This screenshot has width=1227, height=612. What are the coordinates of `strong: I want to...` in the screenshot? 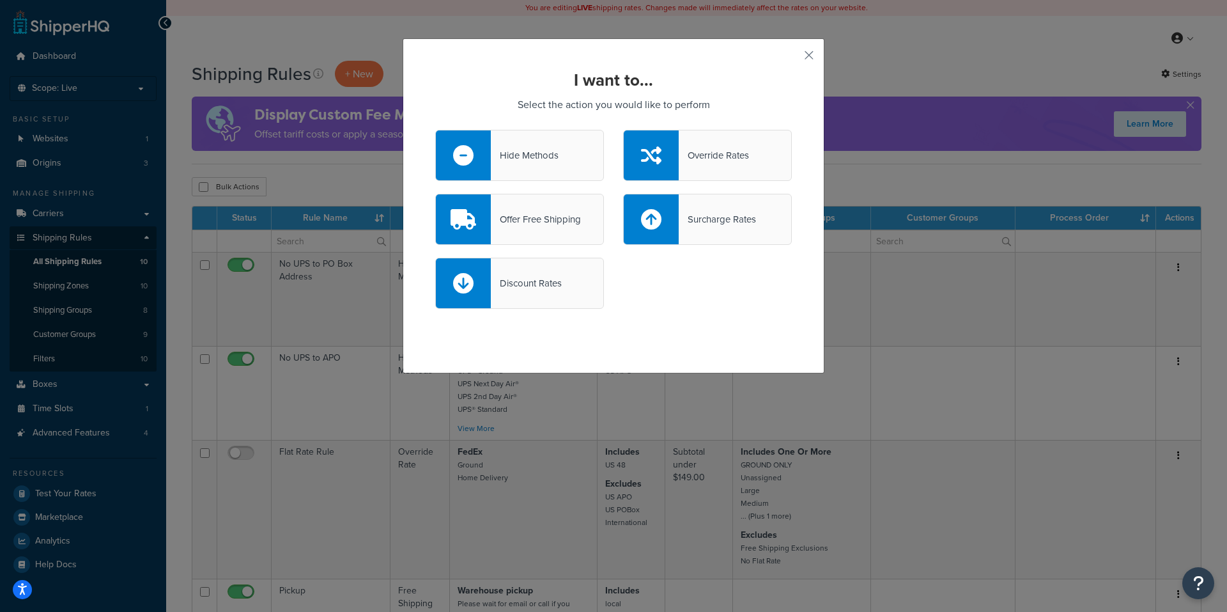 It's located at (613, 80).